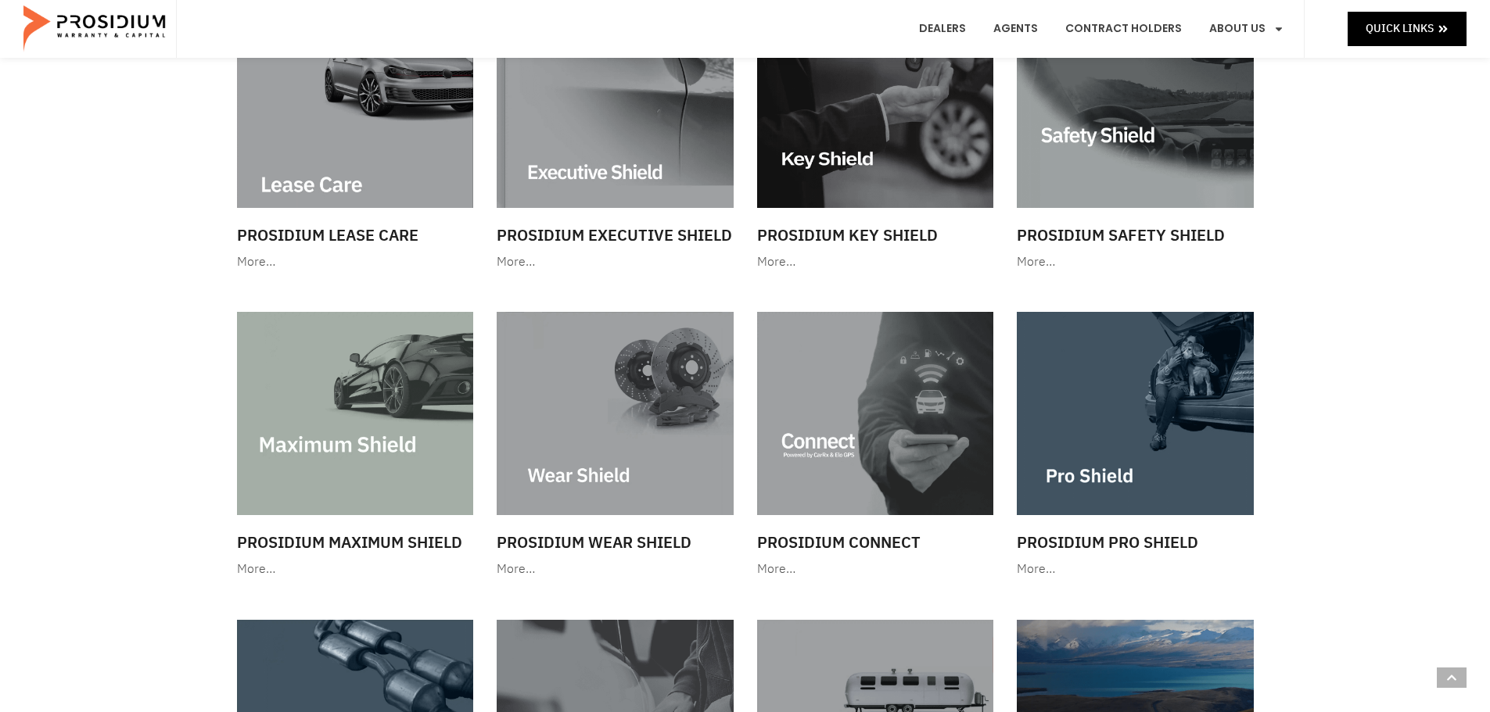  Describe the element at coordinates (1135, 446) in the screenshot. I see `a: Prosidium Pro Shield More…` at that location.